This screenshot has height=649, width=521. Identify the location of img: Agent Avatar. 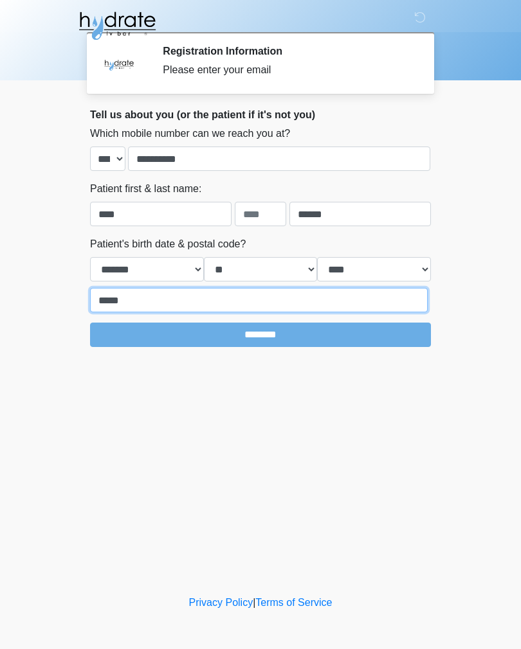
(119, 64).